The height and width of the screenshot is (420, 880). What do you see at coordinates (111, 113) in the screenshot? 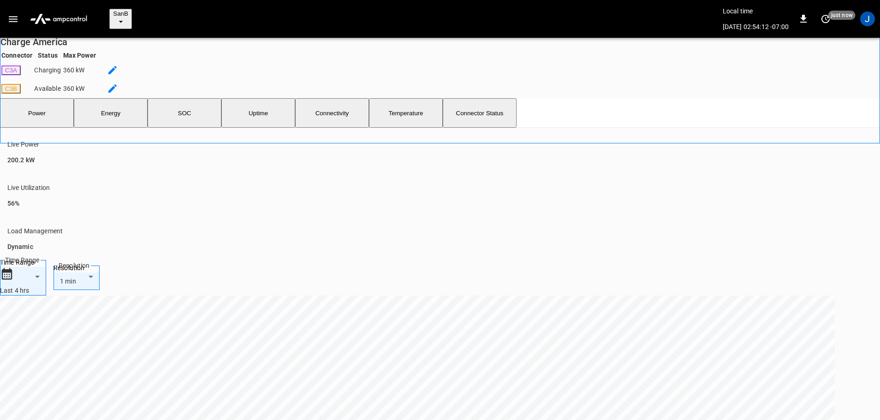
I see `button: Energy` at bounding box center [111, 113].